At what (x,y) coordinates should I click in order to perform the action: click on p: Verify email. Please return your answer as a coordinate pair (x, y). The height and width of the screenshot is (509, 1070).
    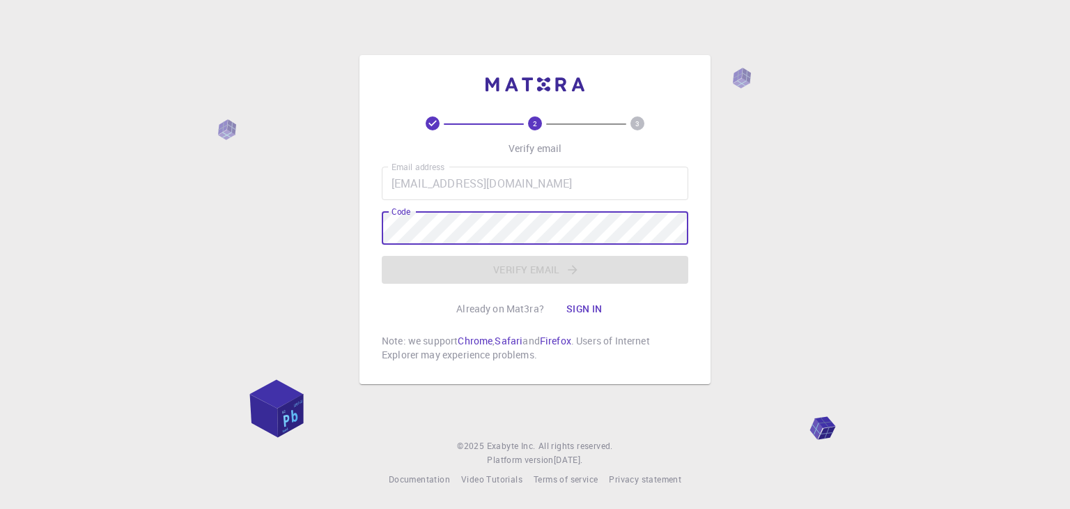
    Looking at the image, I should click on (535, 148).